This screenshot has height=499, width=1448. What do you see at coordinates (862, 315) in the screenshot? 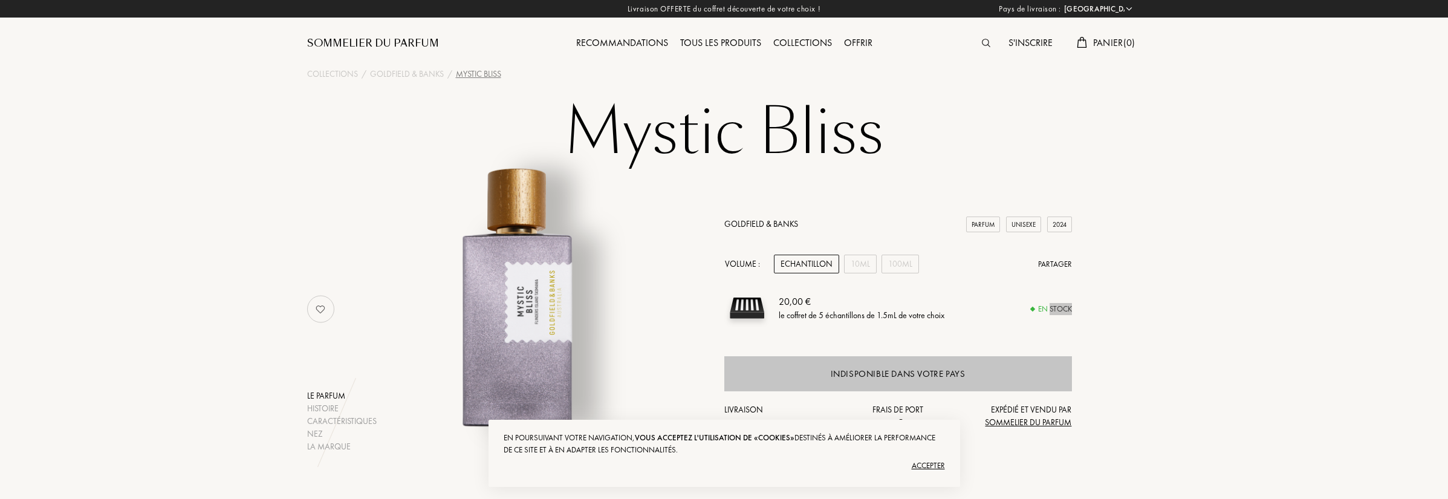
I see `div: le coffret de 5 échantillons de 1.5mL de votre choix` at bounding box center [862, 315].